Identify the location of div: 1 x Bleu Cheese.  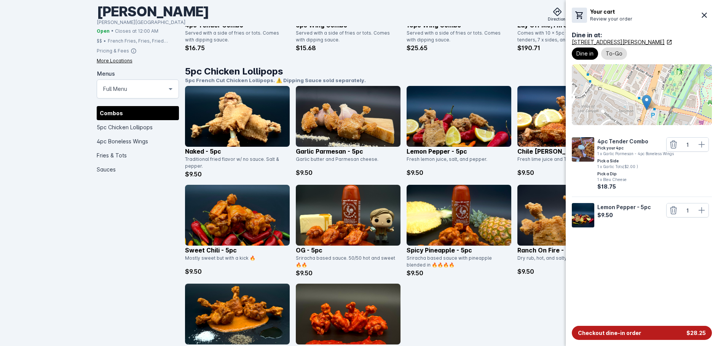
(635, 180).